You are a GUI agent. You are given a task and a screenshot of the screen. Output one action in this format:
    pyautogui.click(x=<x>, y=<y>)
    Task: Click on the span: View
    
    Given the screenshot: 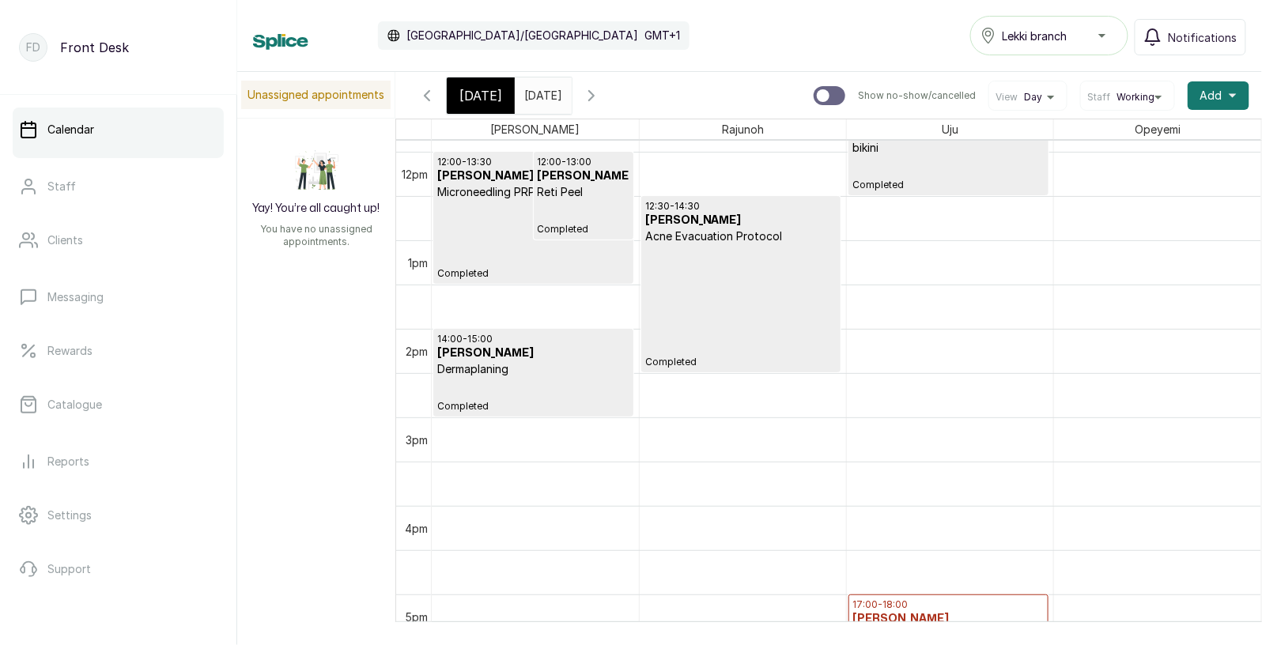 What is the action you would take?
    pyautogui.click(x=1006, y=97)
    